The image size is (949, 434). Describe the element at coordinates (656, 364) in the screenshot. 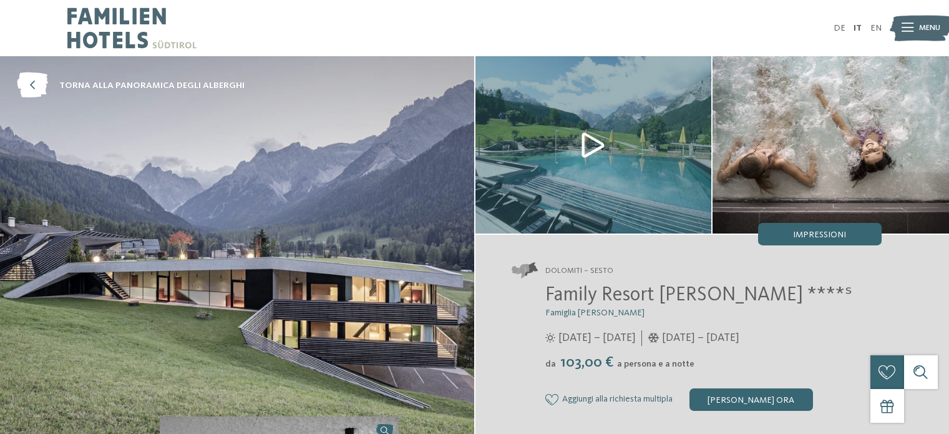

I see `span: a persona e a notte` at that location.